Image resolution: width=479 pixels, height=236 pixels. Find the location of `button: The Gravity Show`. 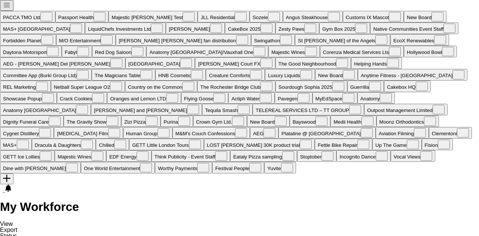

button: The Gravity Show is located at coordinates (92, 121).